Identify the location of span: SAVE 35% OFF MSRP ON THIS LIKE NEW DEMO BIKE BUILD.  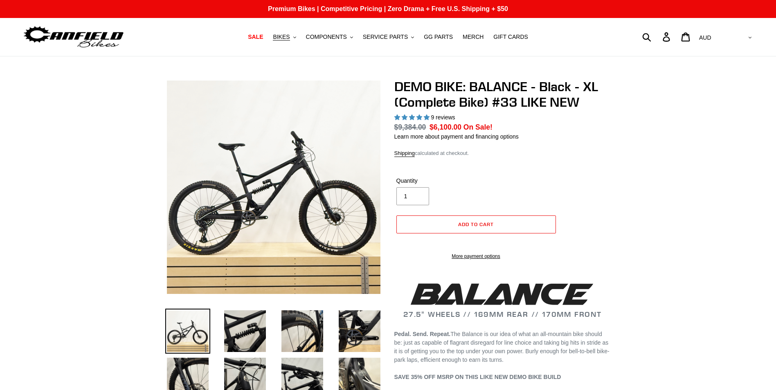
(478, 377).